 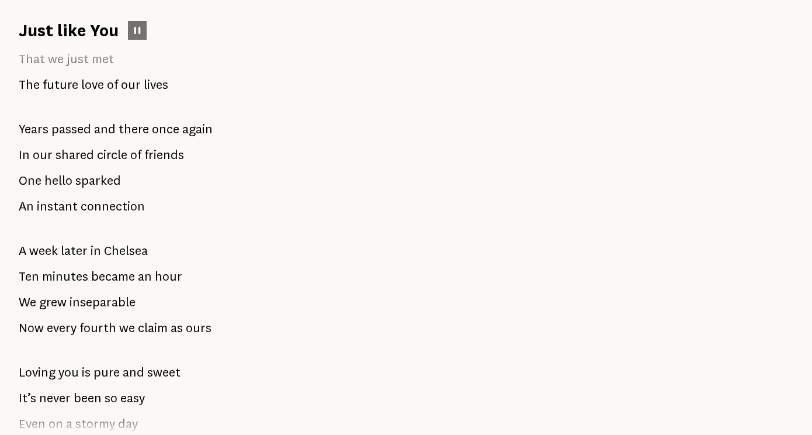 I want to click on span: The, so click(x=29, y=85).